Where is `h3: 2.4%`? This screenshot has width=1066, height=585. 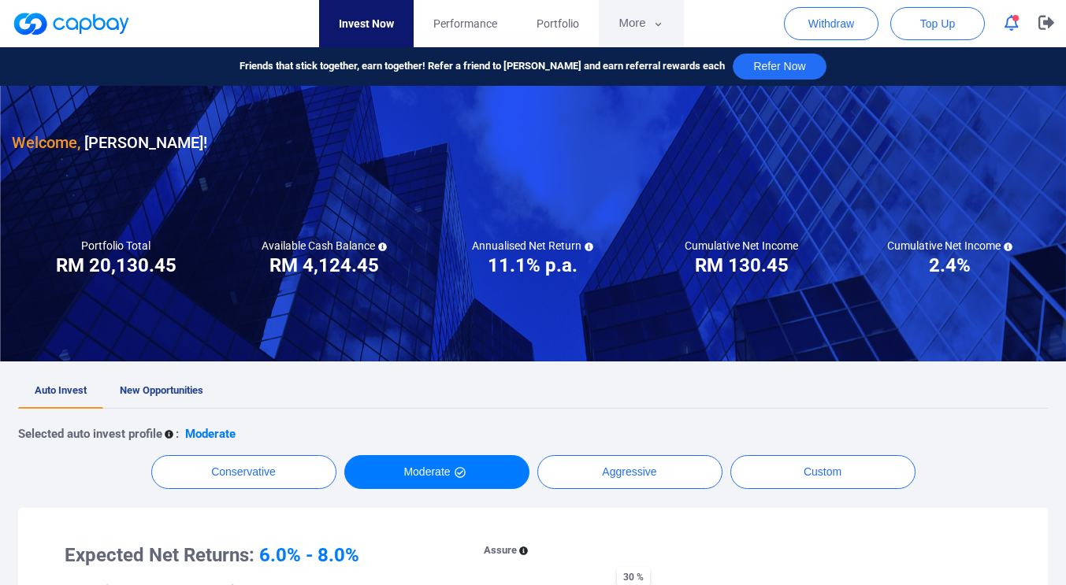
h3: 2.4% is located at coordinates (949, 265).